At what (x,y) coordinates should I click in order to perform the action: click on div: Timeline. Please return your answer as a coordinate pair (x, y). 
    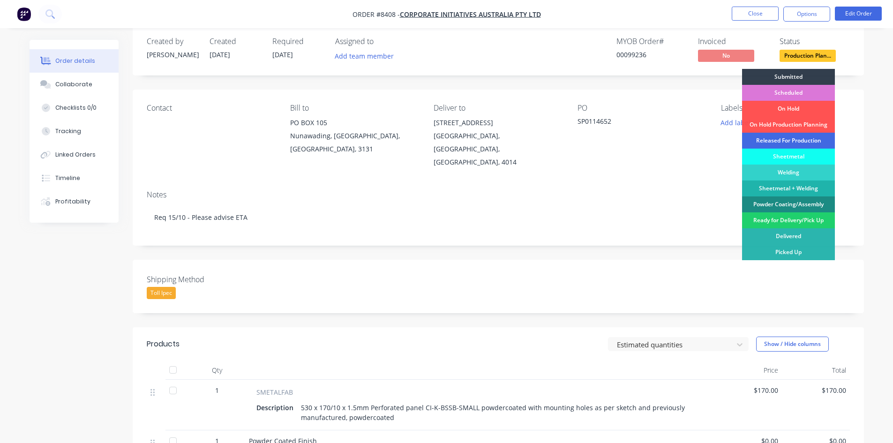
    Looking at the image, I should click on (68, 178).